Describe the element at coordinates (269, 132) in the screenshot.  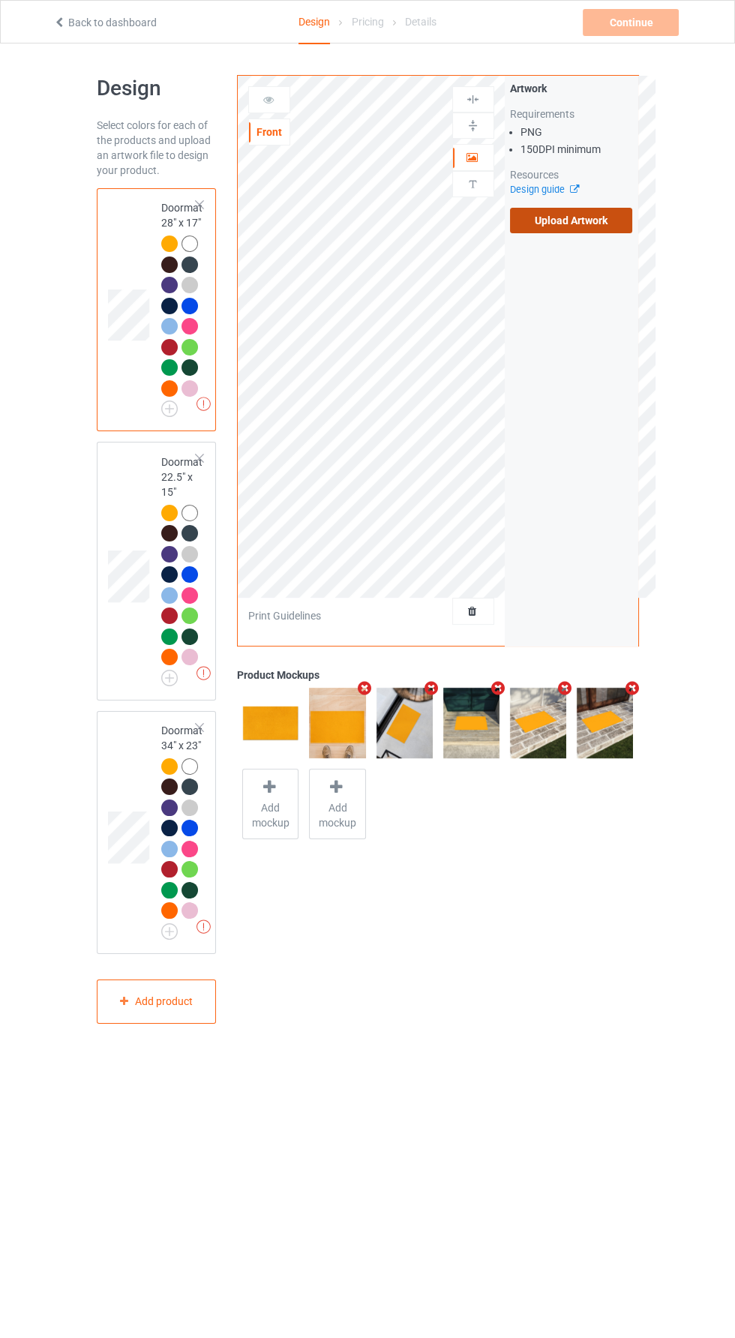
I see `div: Front` at that location.